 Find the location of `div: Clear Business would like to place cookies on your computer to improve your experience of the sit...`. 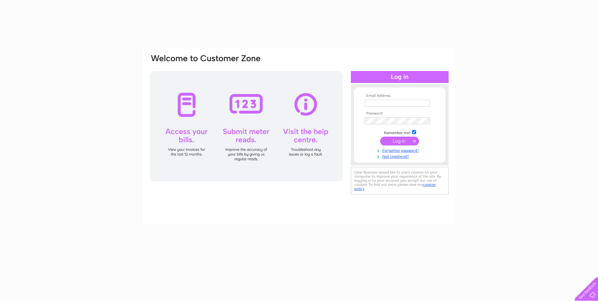

div: Clear Business would like to place cookies on your computer to improve your experience of the sit... is located at coordinates (400, 180).